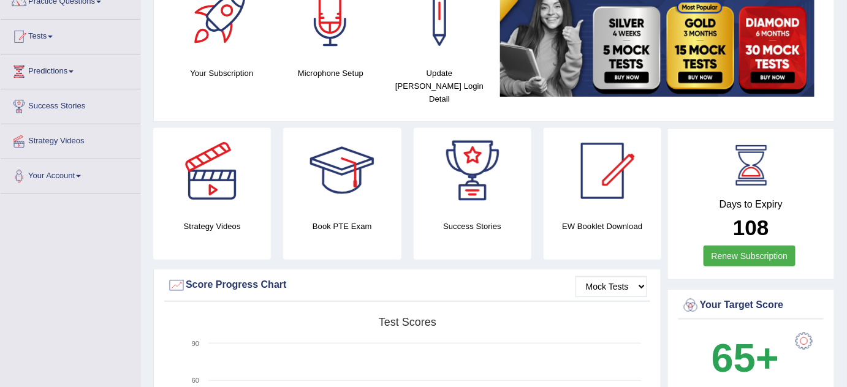 This screenshot has width=847, height=387. What do you see at coordinates (331, 73) in the screenshot?
I see `h4: Microphone Setup` at bounding box center [331, 73].